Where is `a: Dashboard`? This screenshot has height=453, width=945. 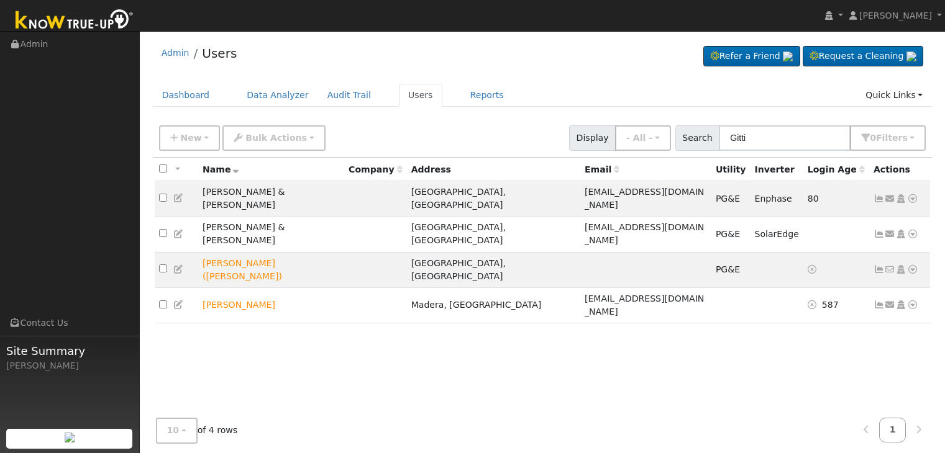 a: Dashboard is located at coordinates (186, 95).